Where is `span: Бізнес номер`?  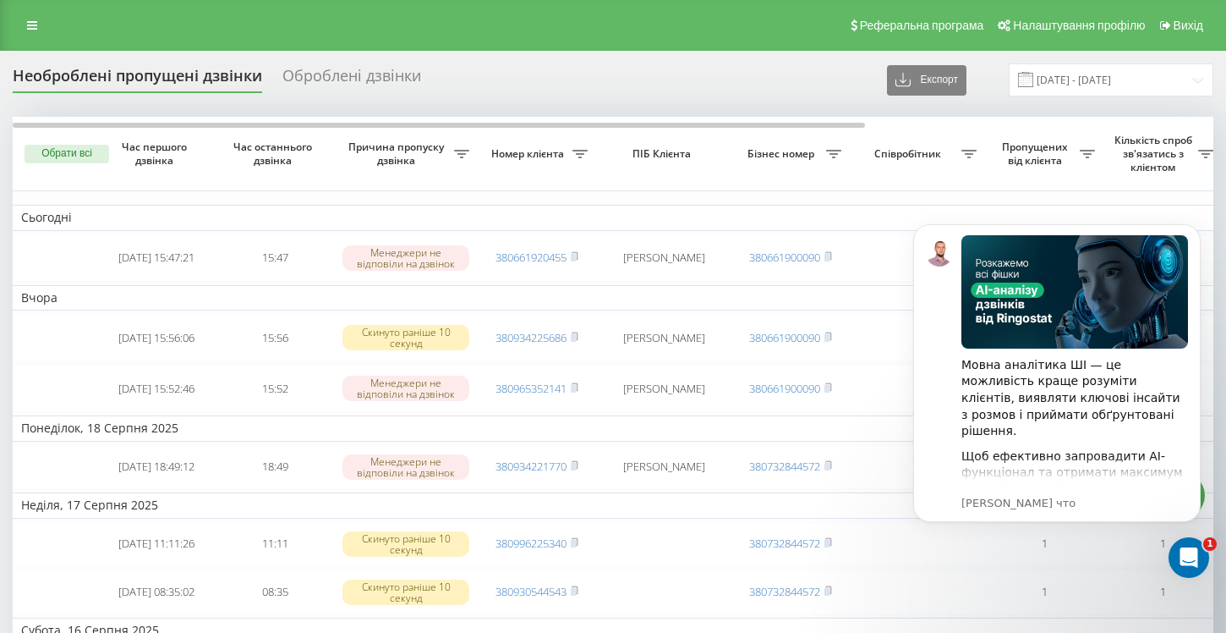
span: Бізнес номер is located at coordinates (783, 154).